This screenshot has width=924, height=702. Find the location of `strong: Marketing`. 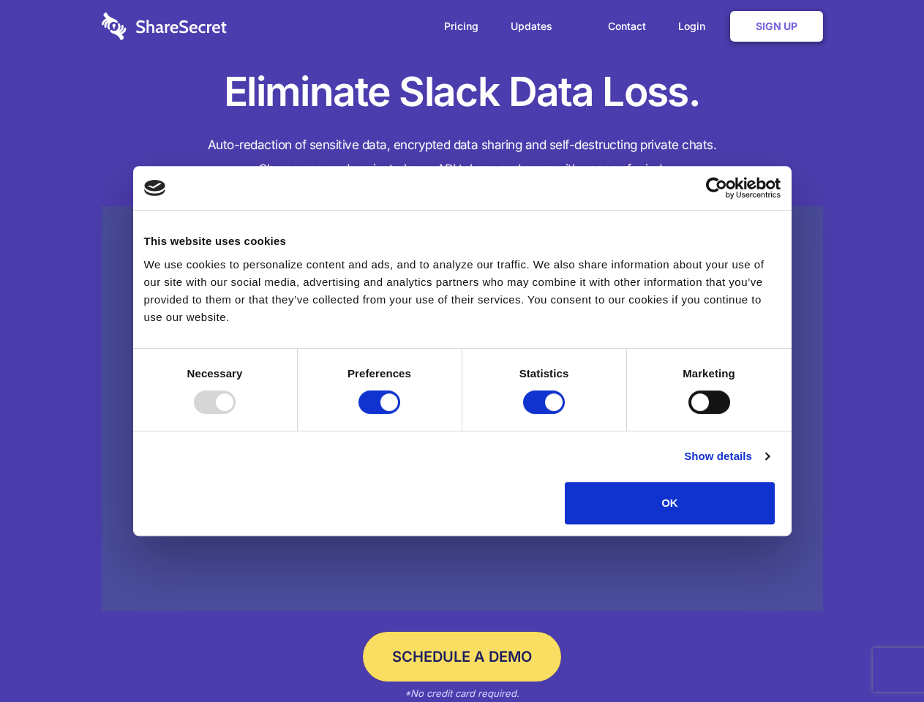

strong: Marketing is located at coordinates (709, 373).